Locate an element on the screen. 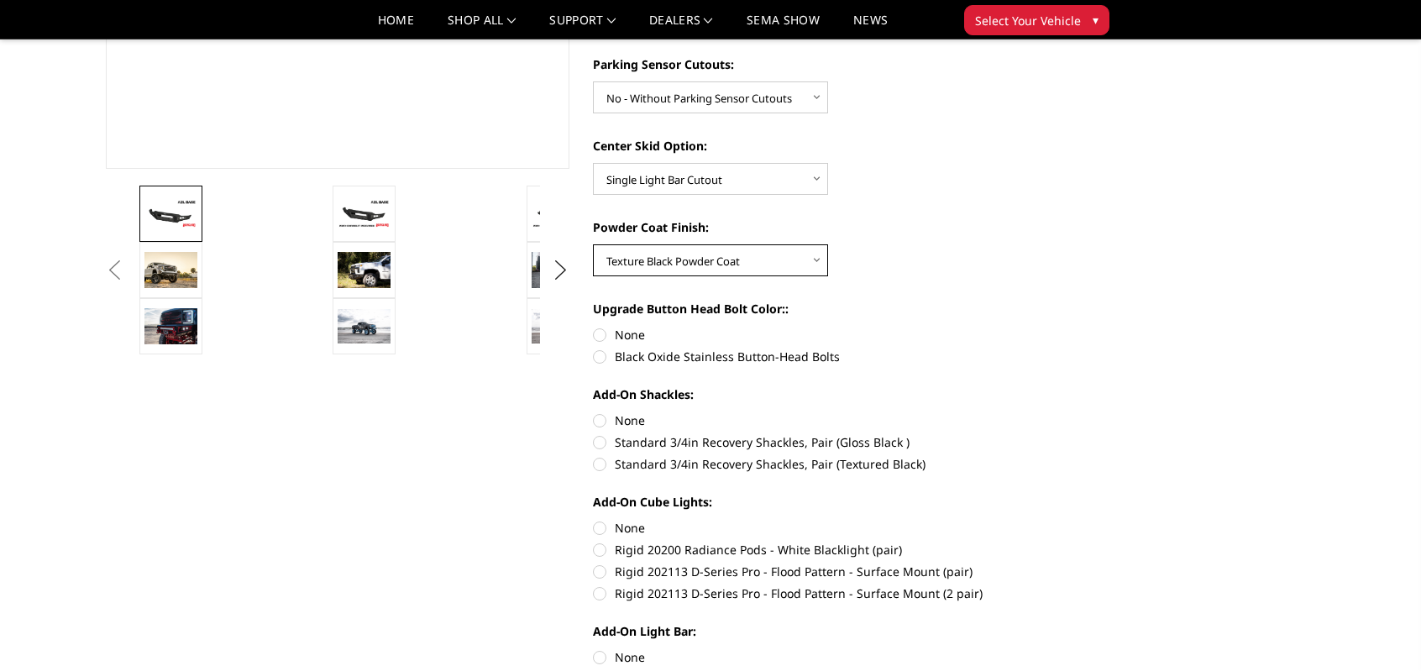 Image resolution: width=1421 pixels, height=671 pixels. button: Select Your Vehicle is located at coordinates (1036, 20).